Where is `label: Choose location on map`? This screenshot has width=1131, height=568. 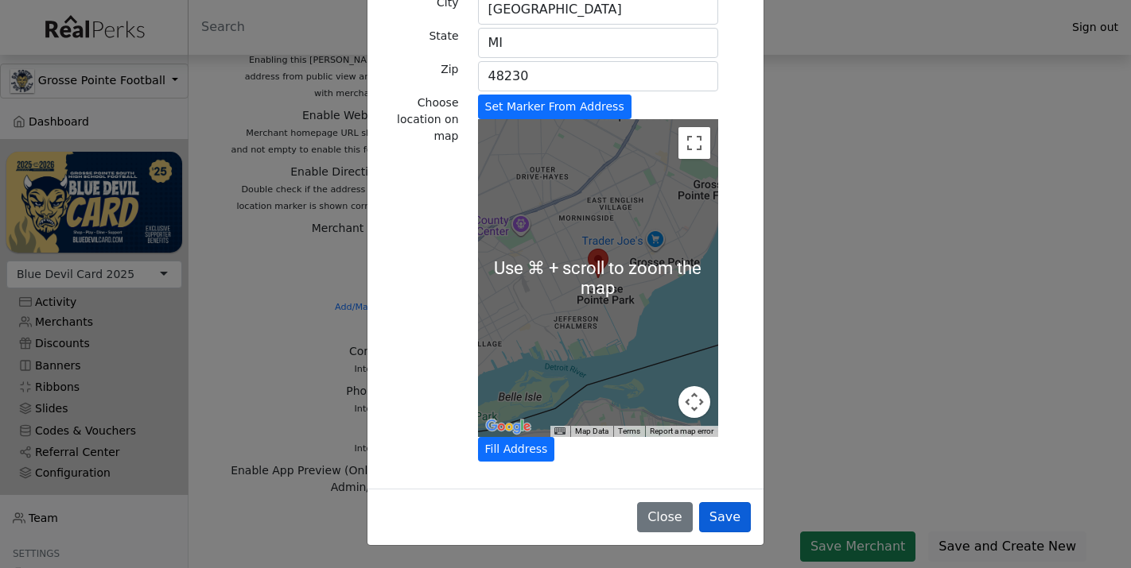
label: Choose location on map is located at coordinates (419, 119).